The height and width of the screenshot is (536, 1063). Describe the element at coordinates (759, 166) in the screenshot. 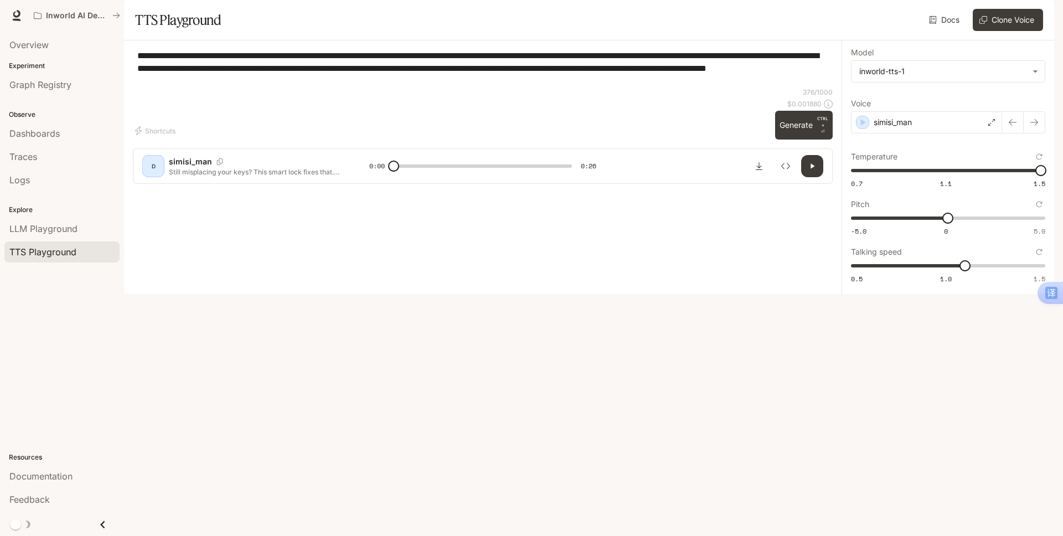

I see `button: Download audio` at that location.